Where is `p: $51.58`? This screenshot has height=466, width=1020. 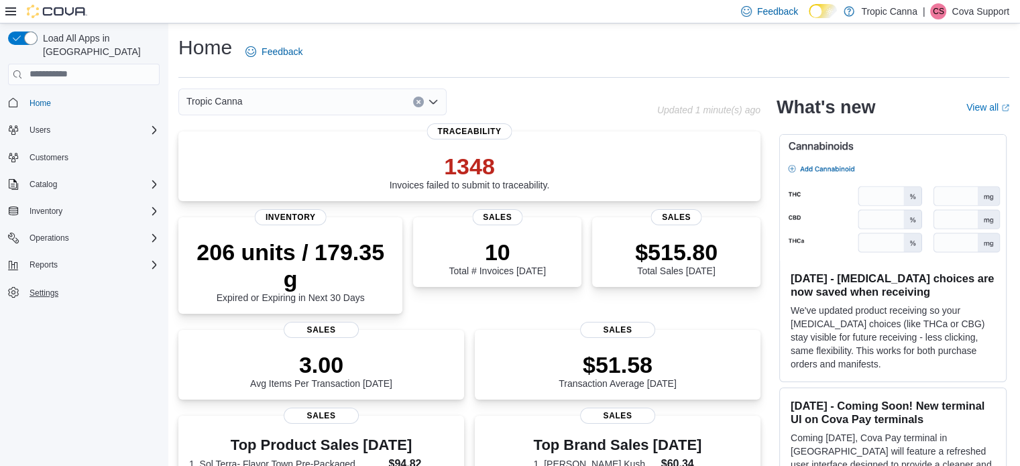 p: $51.58 is located at coordinates (618, 365).